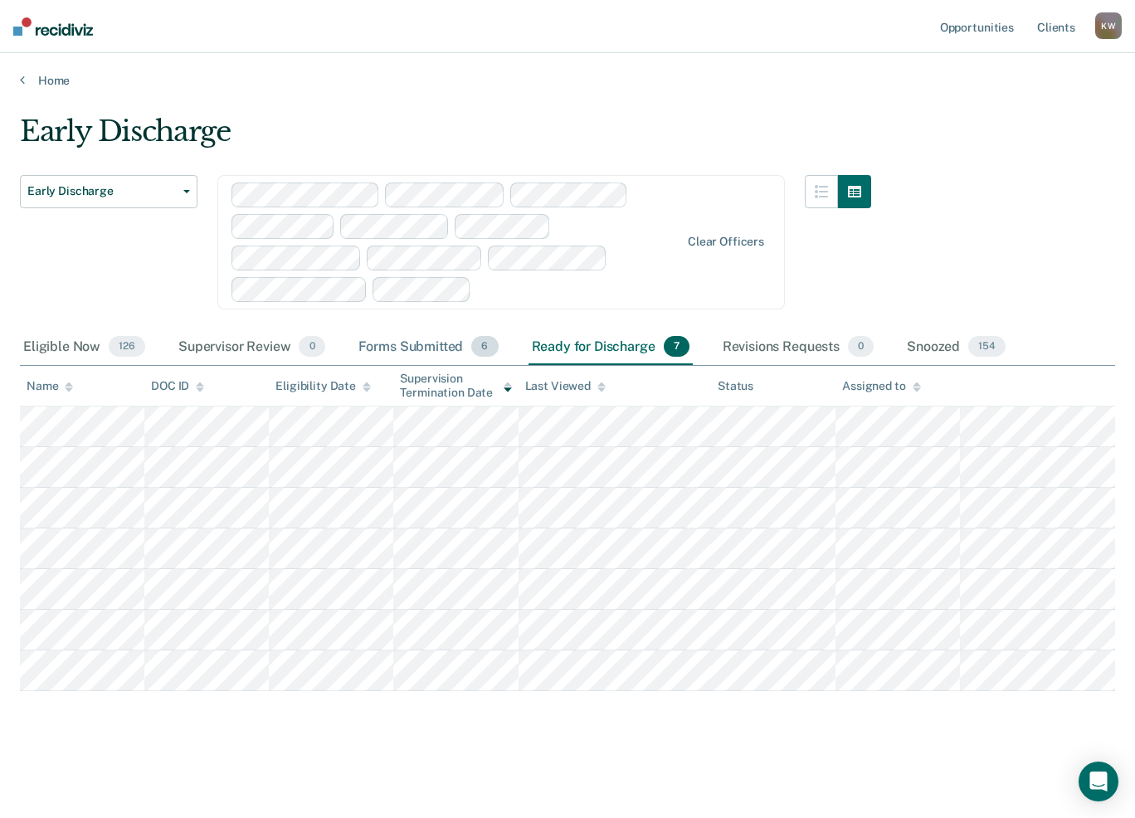 Image resolution: width=1135 pixels, height=818 pixels. Describe the element at coordinates (1099, 782) in the screenshot. I see `div: Open Intercom Messenger` at that location.